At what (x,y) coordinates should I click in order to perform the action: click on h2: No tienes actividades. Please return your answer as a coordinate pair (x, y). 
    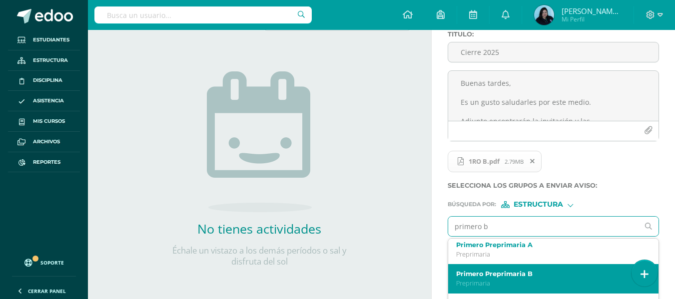
    Looking at the image, I should click on (259, 229).